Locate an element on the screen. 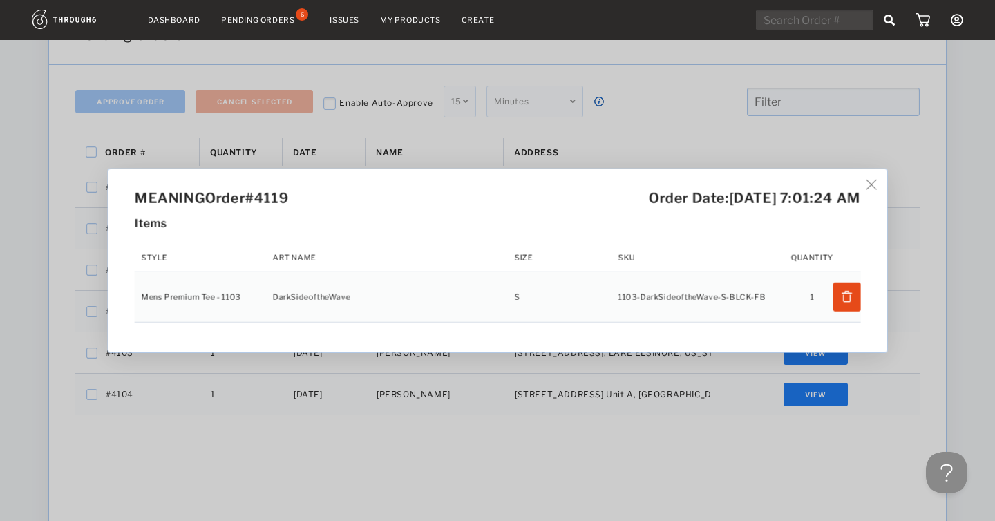  input: Search Order # is located at coordinates (814, 20).